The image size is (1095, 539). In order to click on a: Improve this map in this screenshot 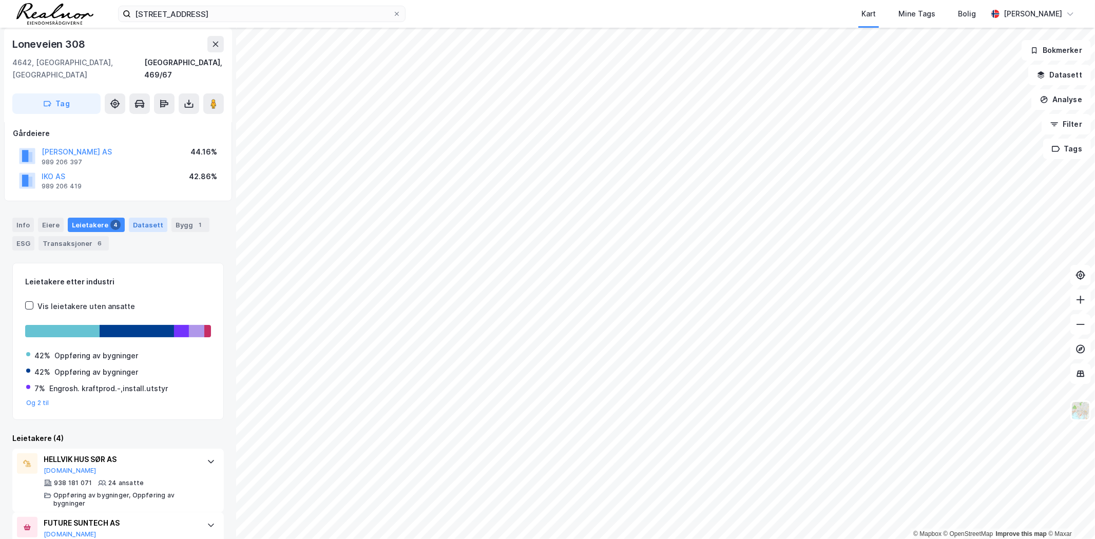, I will do `click(1021, 534)`.